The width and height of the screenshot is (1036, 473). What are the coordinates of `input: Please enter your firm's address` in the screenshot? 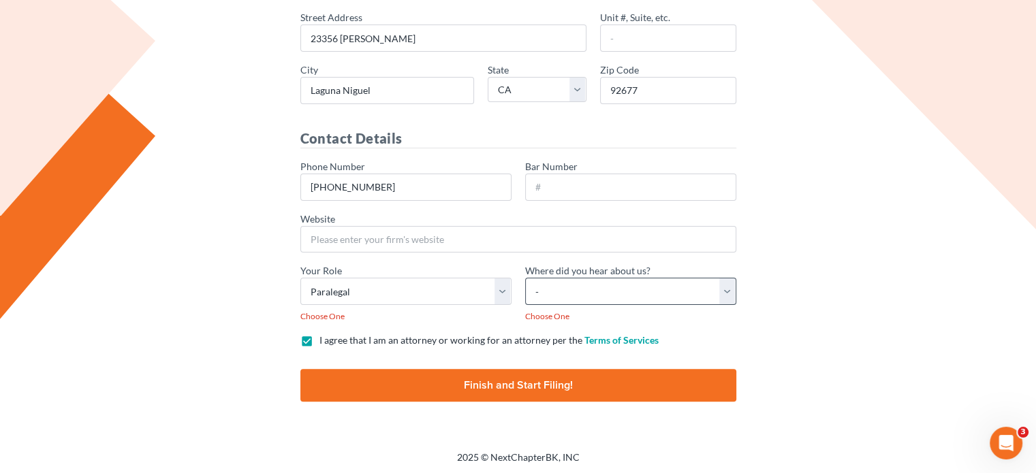 It's located at (443, 38).